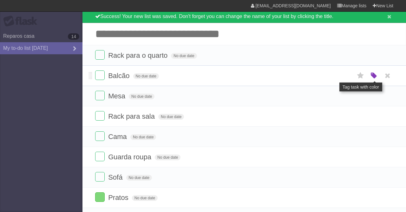 This screenshot has width=406, height=212. I want to click on span: Sofá, so click(116, 177).